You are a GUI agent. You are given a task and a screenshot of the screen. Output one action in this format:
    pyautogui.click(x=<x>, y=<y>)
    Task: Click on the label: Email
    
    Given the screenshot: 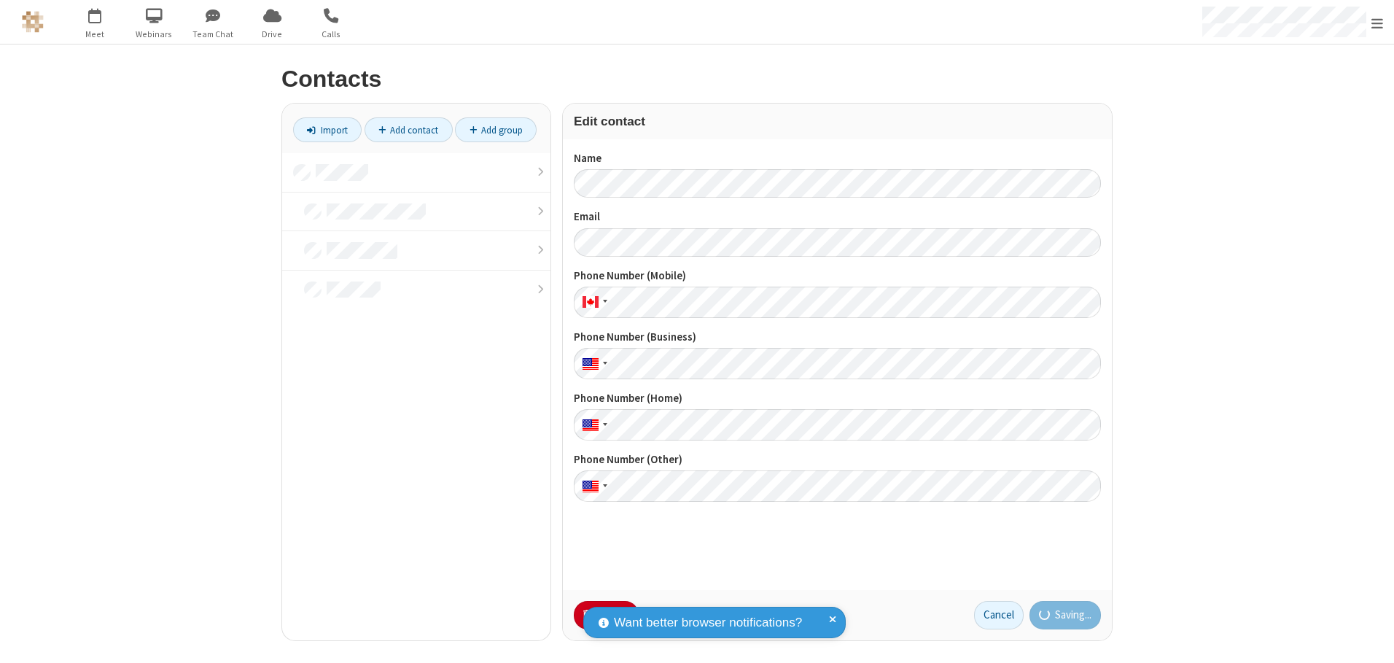 What is the action you would take?
    pyautogui.click(x=837, y=217)
    